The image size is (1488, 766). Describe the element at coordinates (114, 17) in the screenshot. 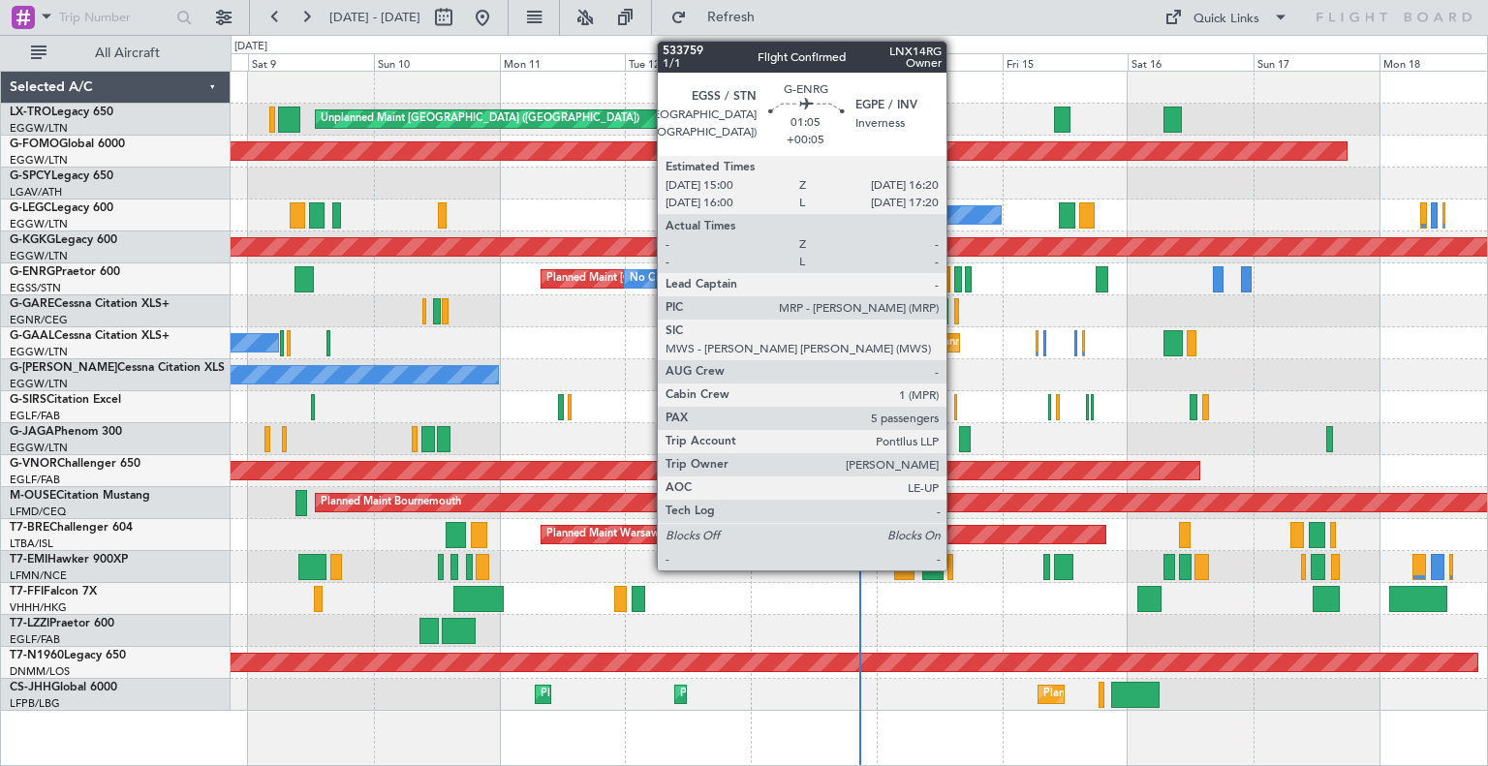

I see `input: Trip Number` at that location.